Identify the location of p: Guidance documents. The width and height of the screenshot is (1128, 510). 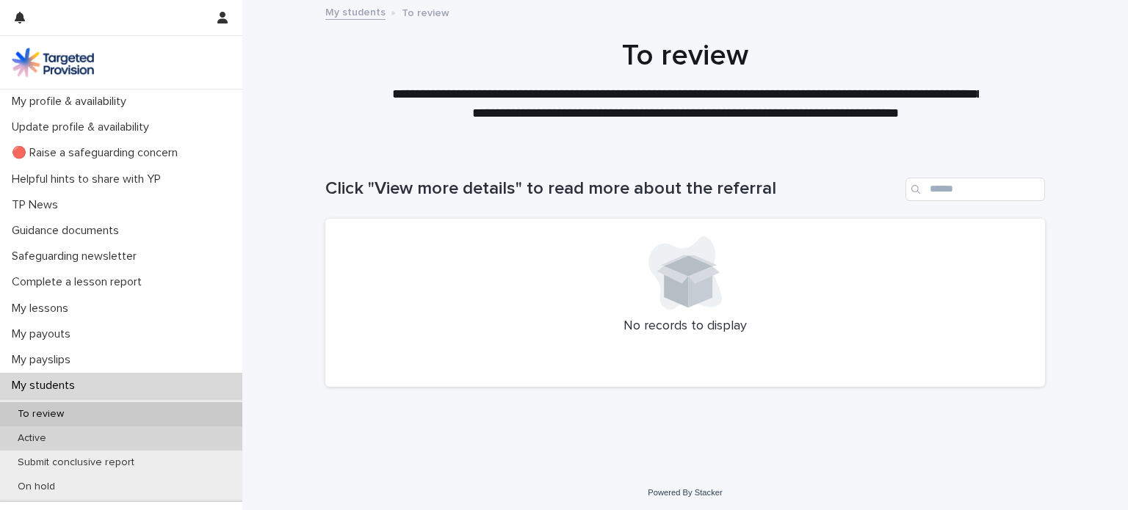
(68, 231).